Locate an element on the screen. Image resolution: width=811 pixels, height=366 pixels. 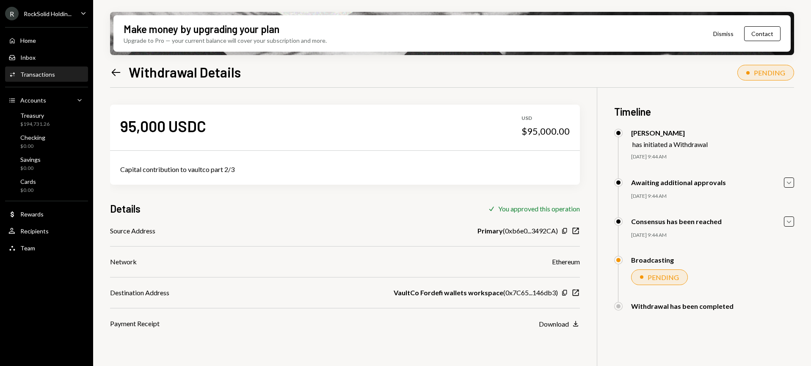
div: has initiated a Withdrawal is located at coordinates (670, 144).